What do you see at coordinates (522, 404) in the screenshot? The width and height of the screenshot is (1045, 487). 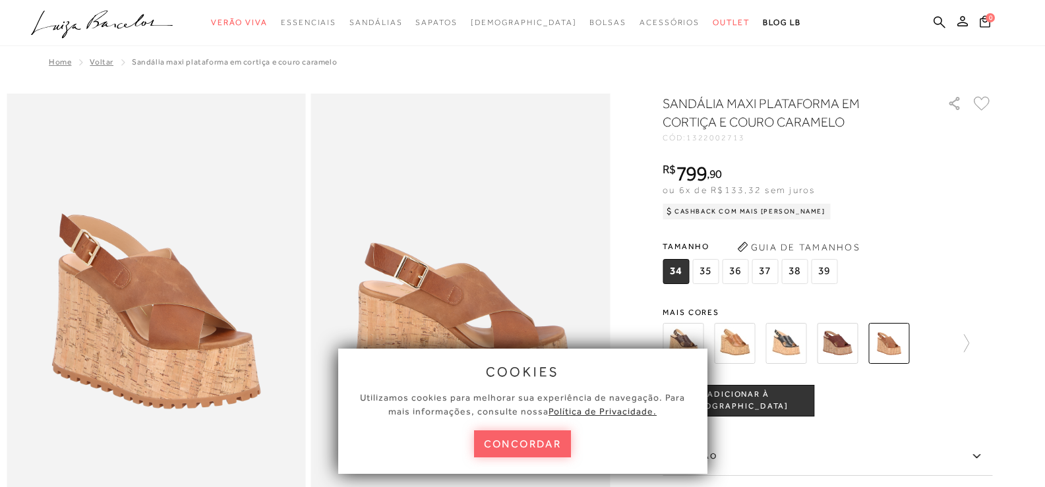 I see `span: Utilizamos cookies para melhorar sua experiência de navegação. Para mais informações, consulte nossa` at bounding box center [522, 404].